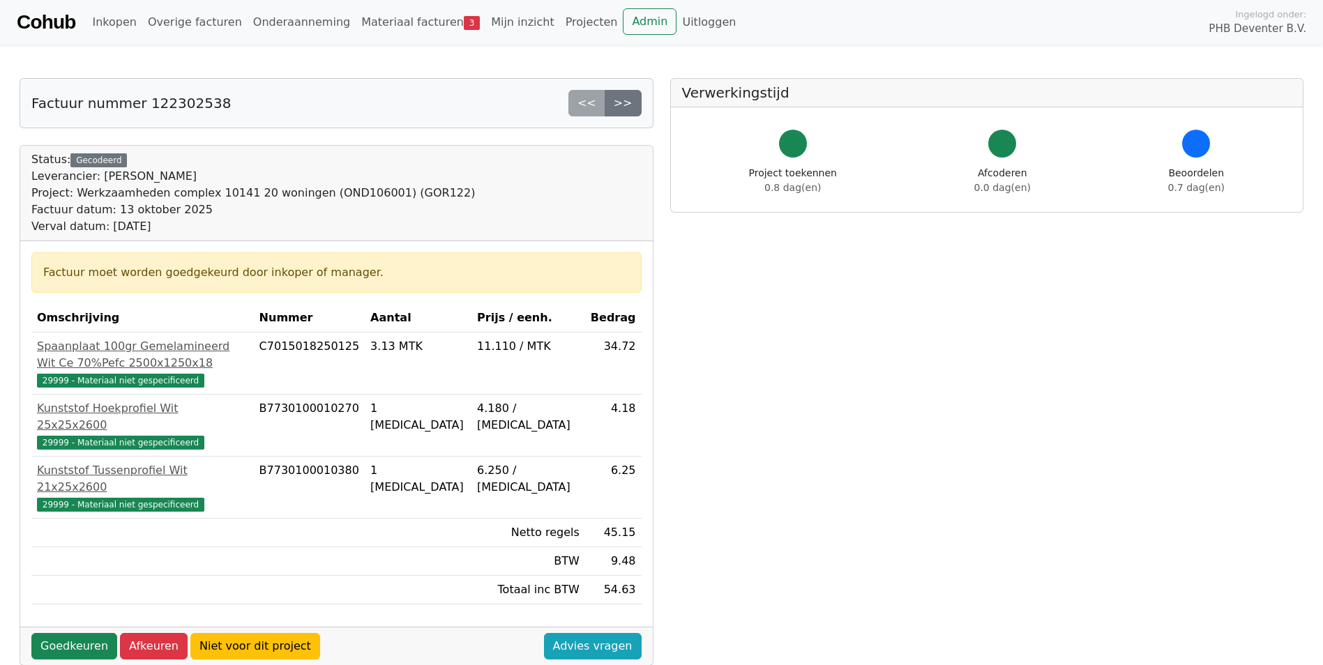 This screenshot has width=1323, height=665. I want to click on div: Status:, so click(253, 193).